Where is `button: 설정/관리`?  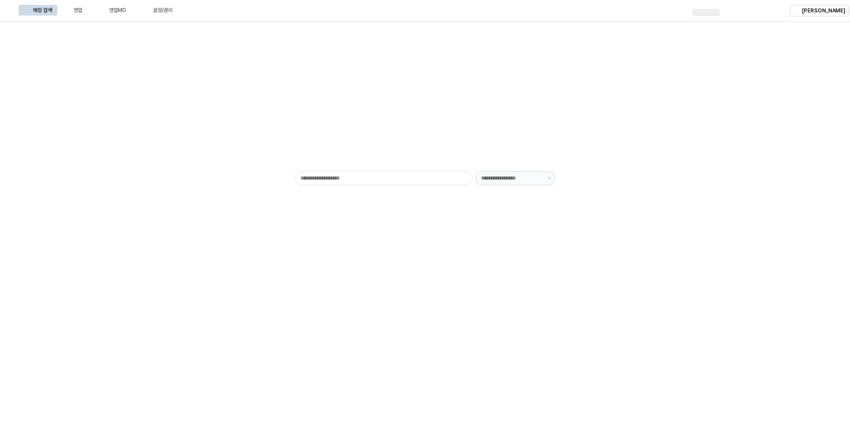 button: 설정/관리 is located at coordinates (158, 10).